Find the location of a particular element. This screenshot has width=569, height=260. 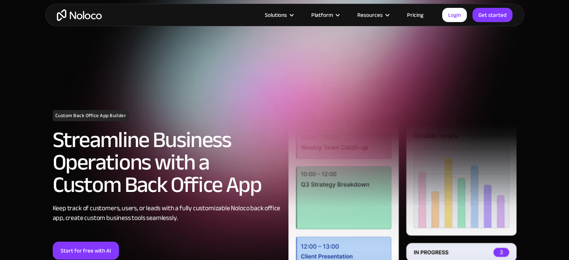

a: Login is located at coordinates (455, 15).